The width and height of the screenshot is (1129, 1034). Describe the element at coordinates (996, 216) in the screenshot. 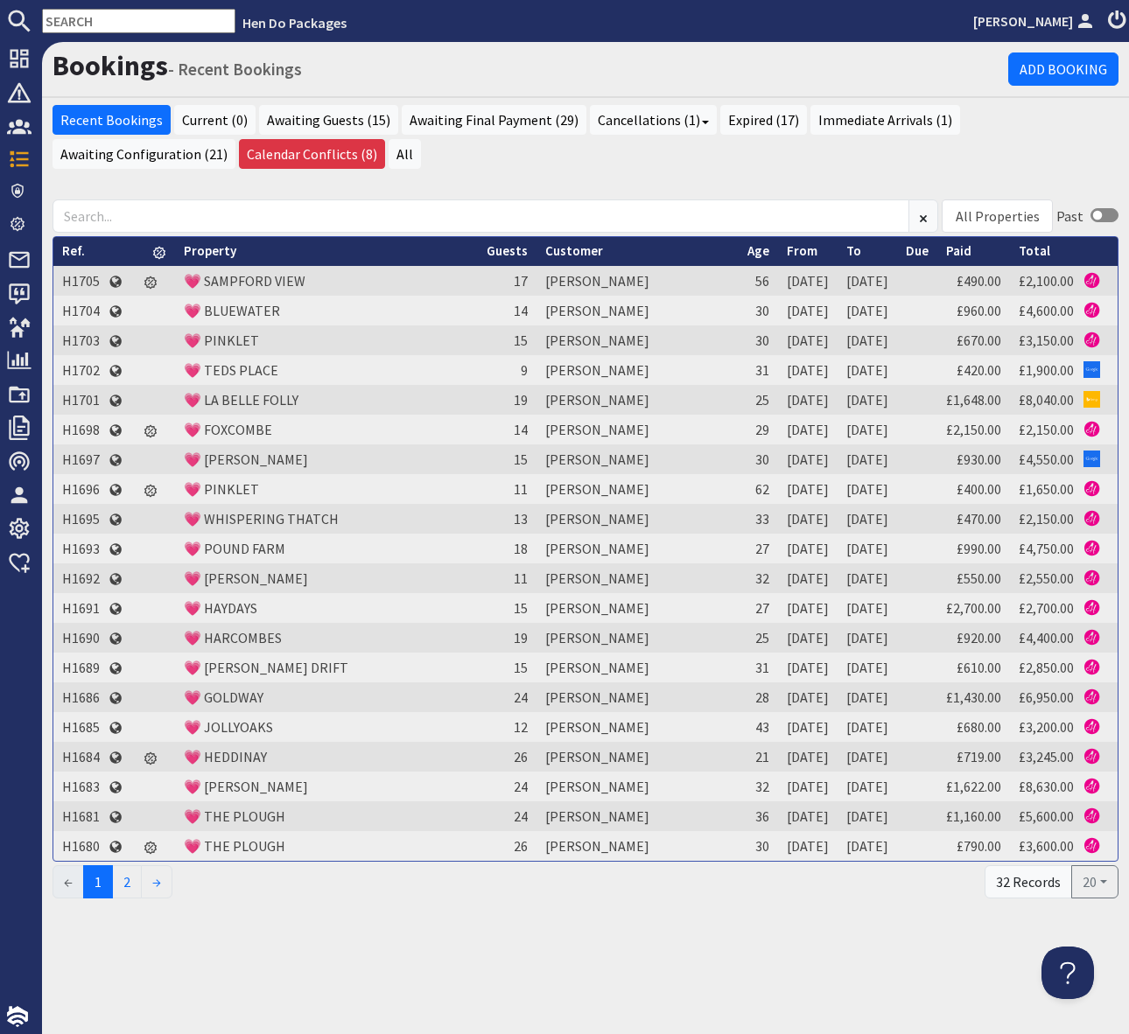

I see `div: Combobox` at that location.